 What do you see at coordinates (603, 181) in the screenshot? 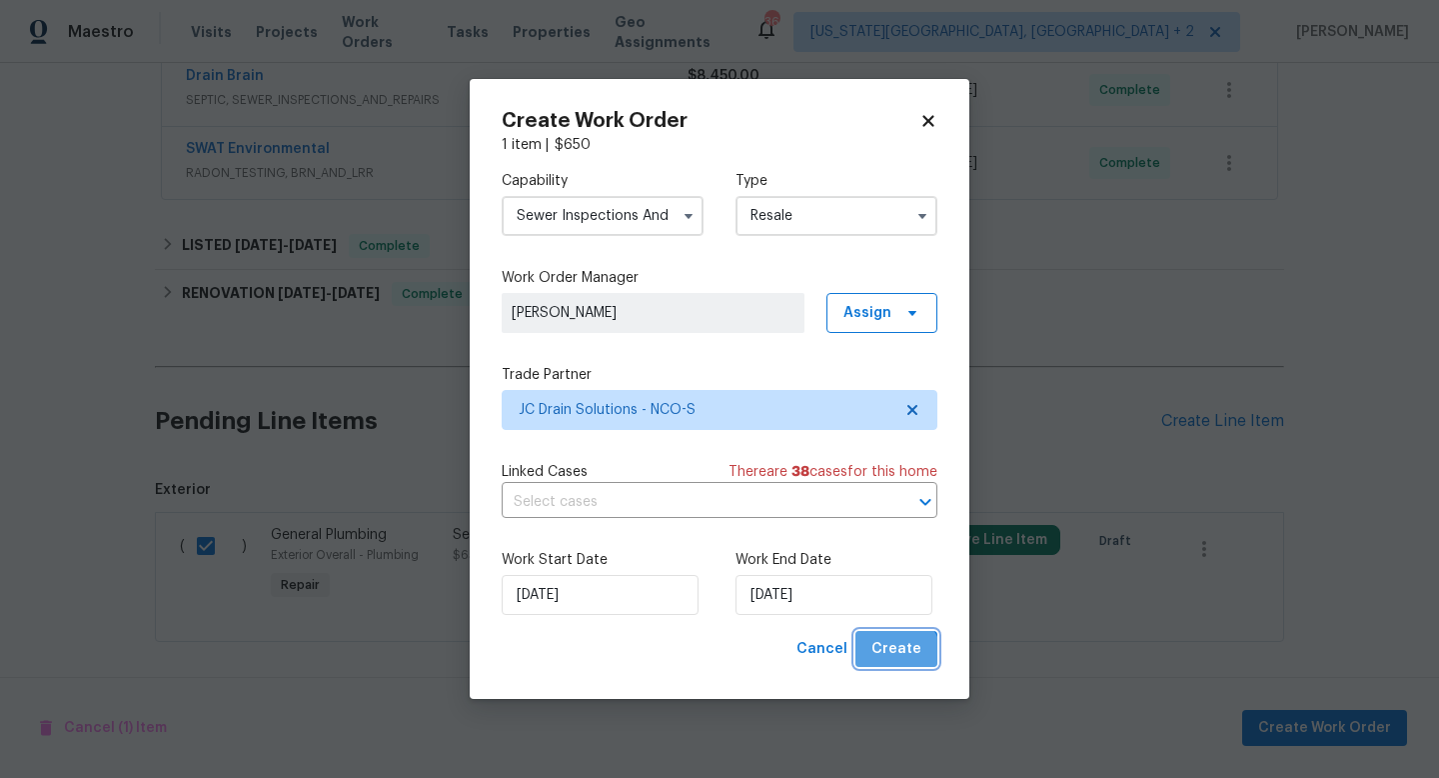
I see `label: Capability` at bounding box center [603, 181].